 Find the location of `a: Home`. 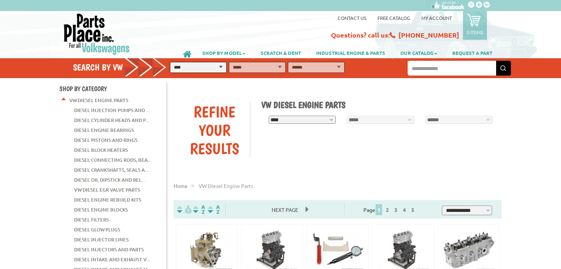

a: Home is located at coordinates (181, 186).